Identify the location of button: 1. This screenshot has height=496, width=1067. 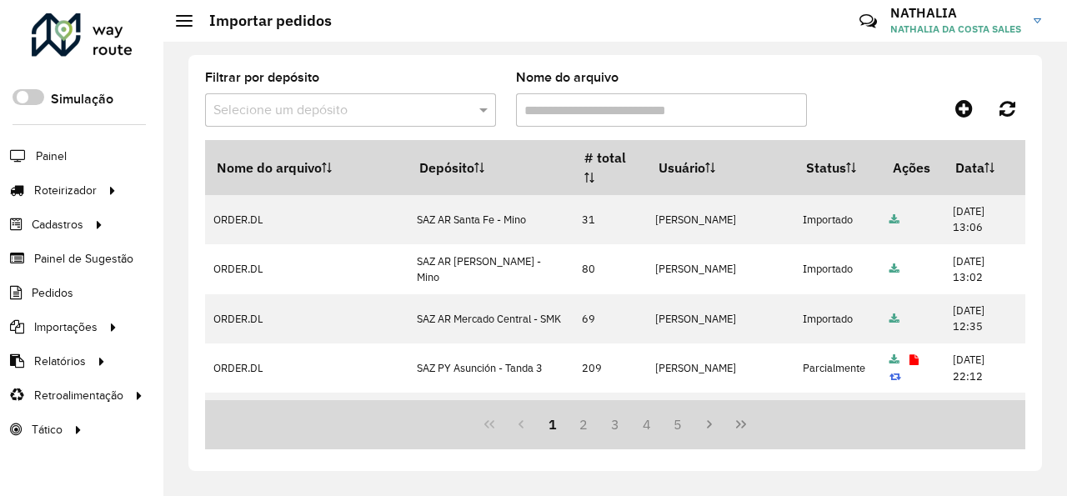
(553, 424).